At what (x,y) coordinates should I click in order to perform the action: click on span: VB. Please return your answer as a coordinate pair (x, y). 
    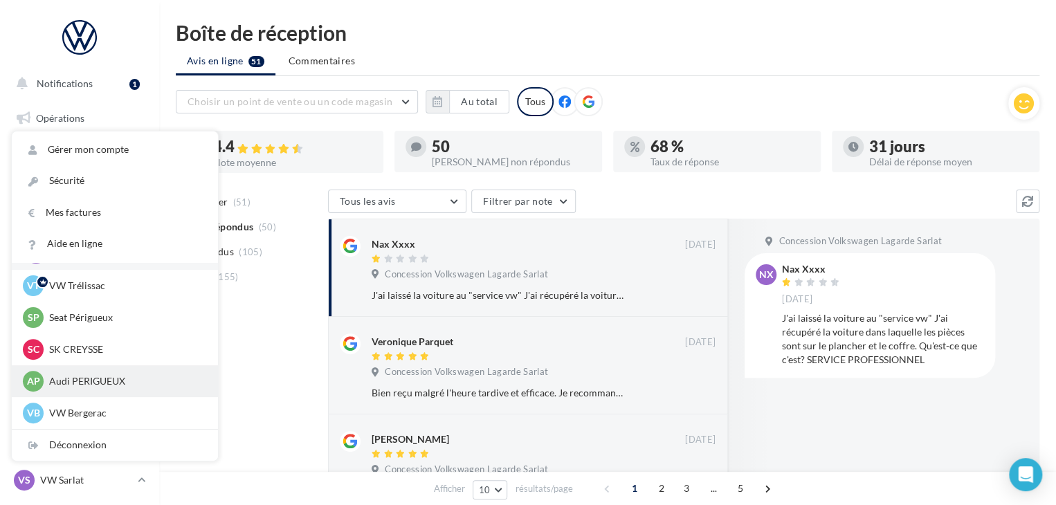
    Looking at the image, I should click on (33, 413).